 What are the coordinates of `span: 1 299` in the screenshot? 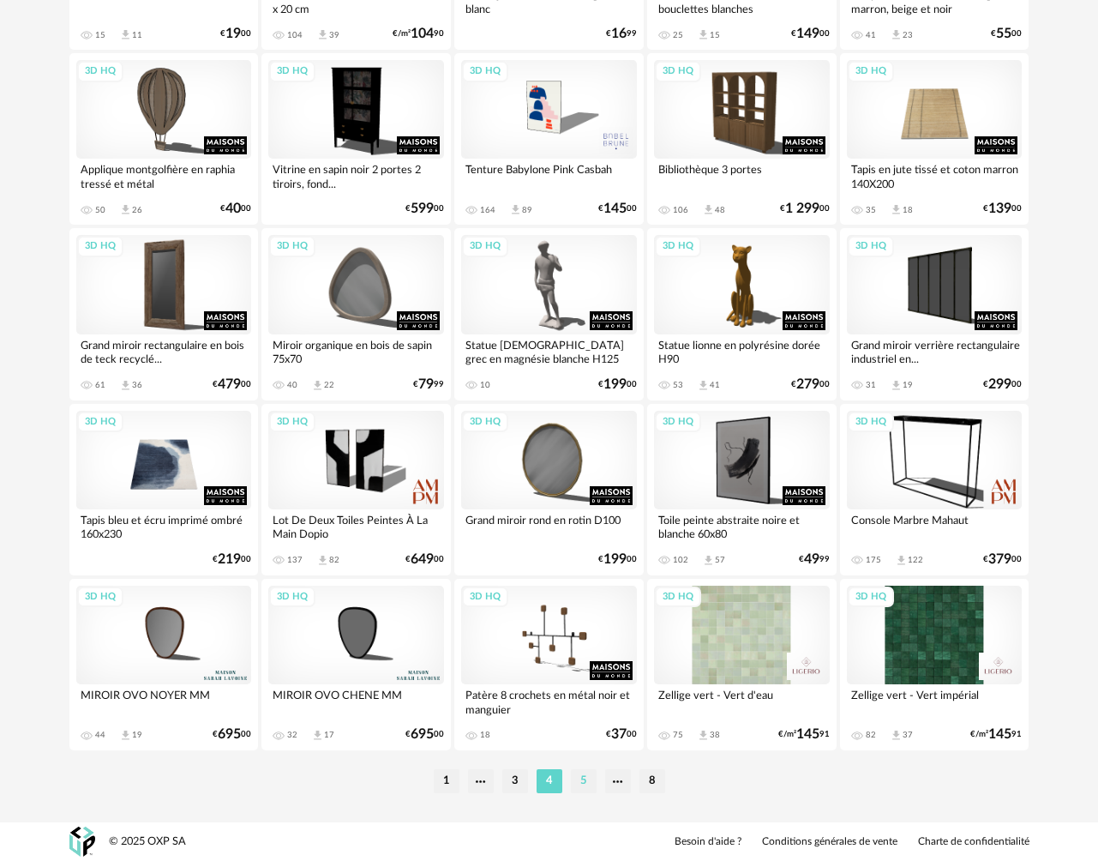 It's located at (803, 208).